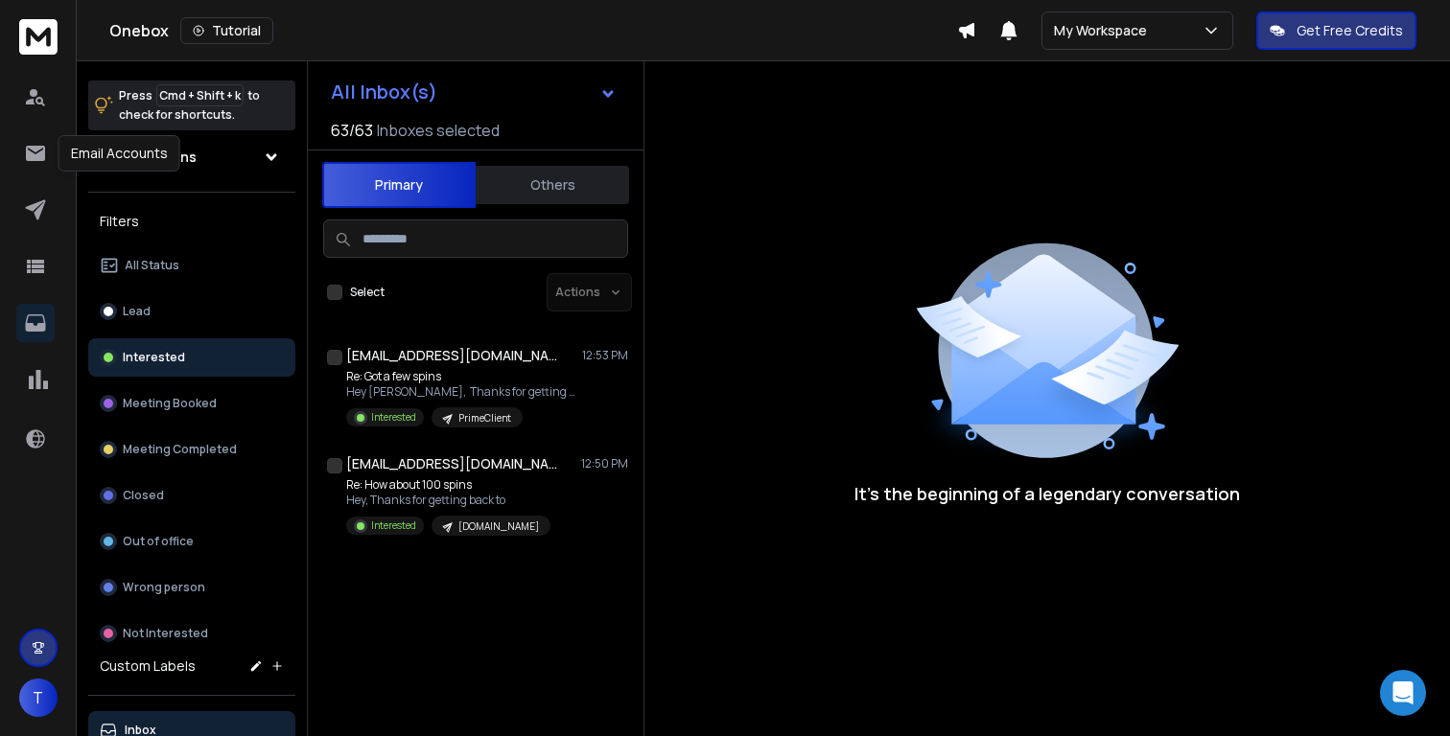  What do you see at coordinates (367, 292) in the screenshot?
I see `label: Select` at bounding box center [367, 292].